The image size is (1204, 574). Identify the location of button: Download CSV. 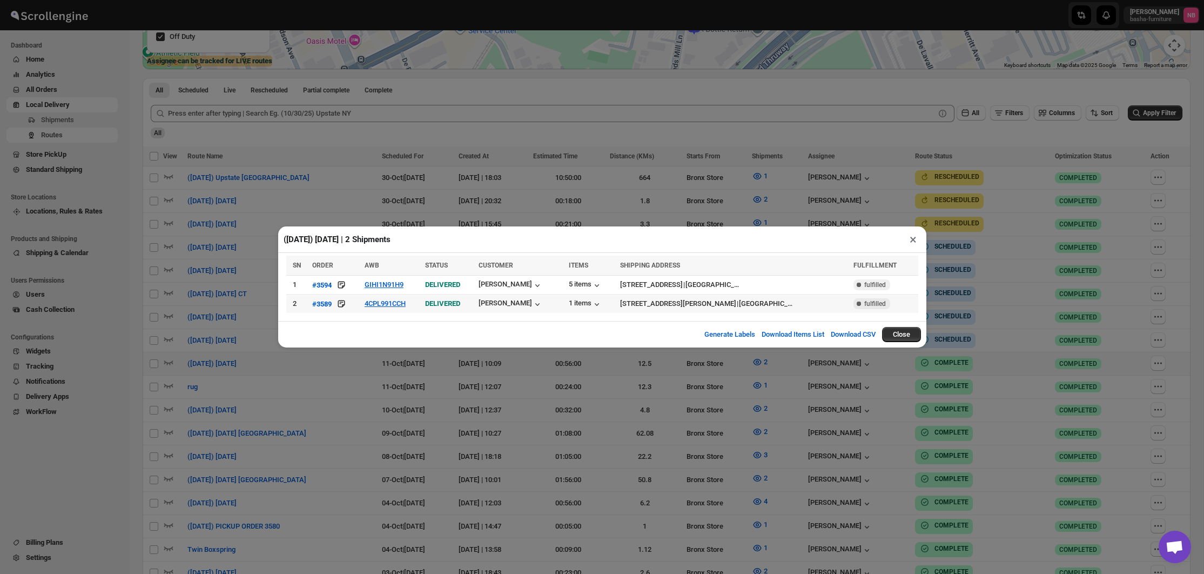
(853, 334).